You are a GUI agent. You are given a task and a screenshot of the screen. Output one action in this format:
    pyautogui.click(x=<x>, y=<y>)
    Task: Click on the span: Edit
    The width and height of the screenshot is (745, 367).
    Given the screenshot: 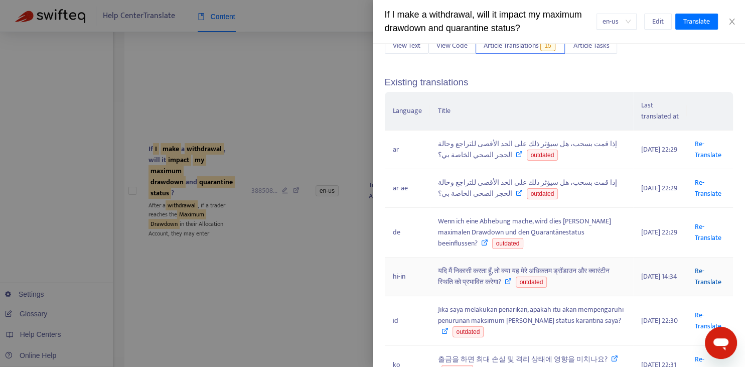 What is the action you would take?
    pyautogui.click(x=658, y=22)
    